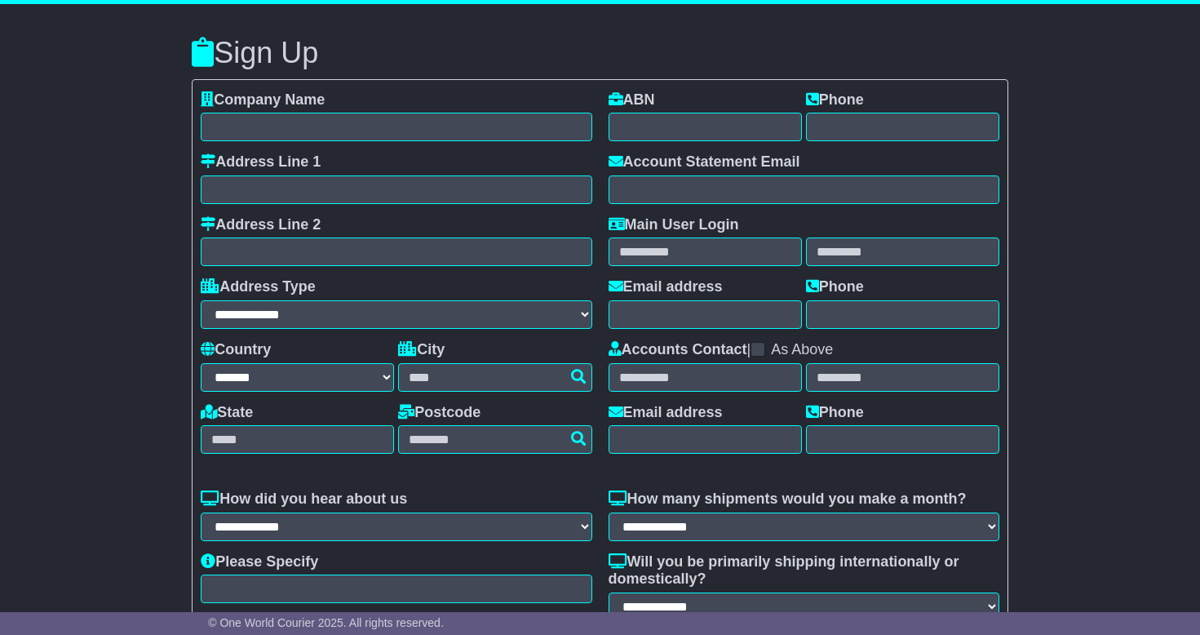 The height and width of the screenshot is (635, 1200). What do you see at coordinates (704, 162) in the screenshot?
I see `label: Account Statement Email` at bounding box center [704, 162].